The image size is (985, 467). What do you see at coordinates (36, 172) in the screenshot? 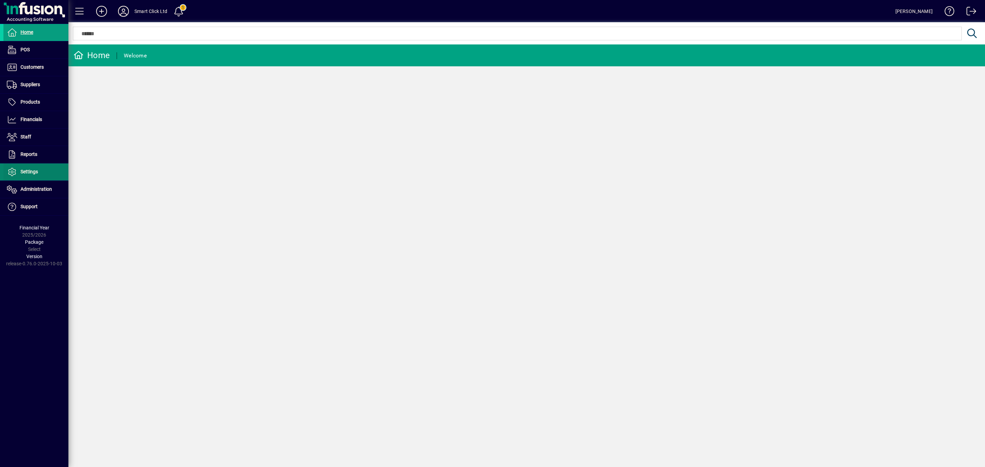
I see `a: Settings` at bounding box center [36, 172].